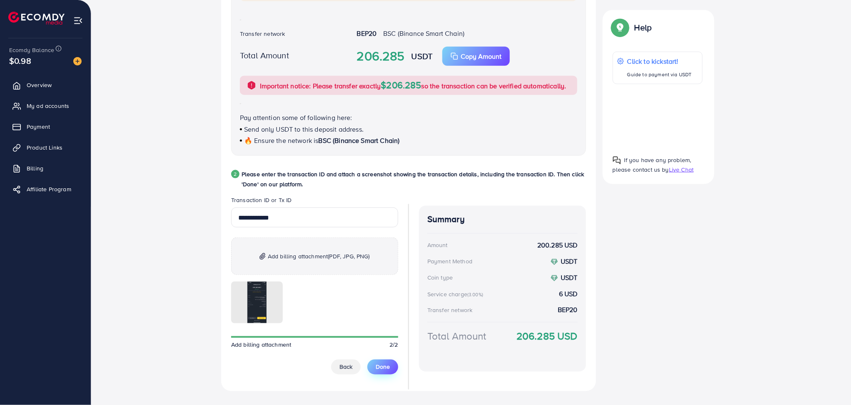 The width and height of the screenshot is (851, 405). Describe the element at coordinates (346, 367) in the screenshot. I see `button: Back` at that location.